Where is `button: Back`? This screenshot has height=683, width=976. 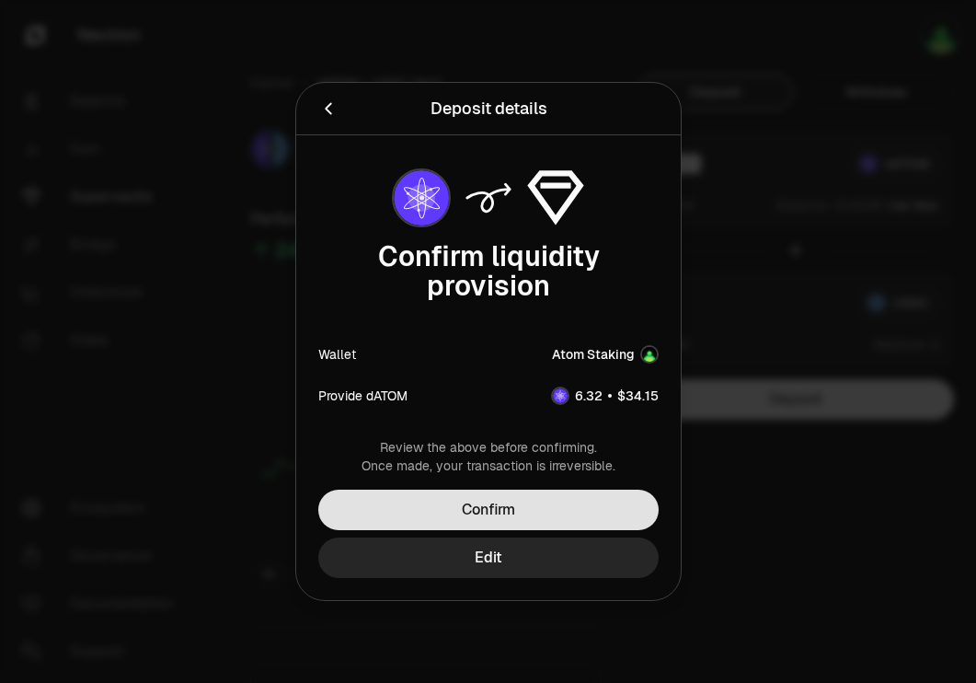
button: Back is located at coordinates (328, 109).